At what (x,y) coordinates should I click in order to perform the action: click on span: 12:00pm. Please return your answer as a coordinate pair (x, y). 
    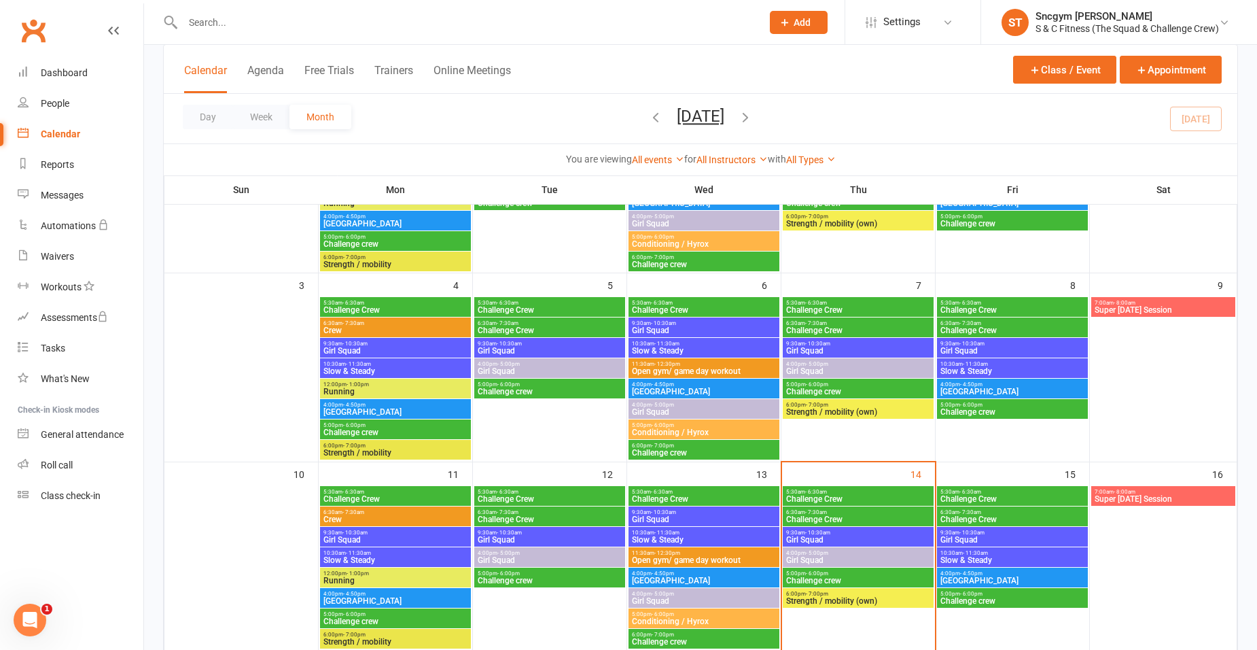
    Looking at the image, I should click on (395, 384).